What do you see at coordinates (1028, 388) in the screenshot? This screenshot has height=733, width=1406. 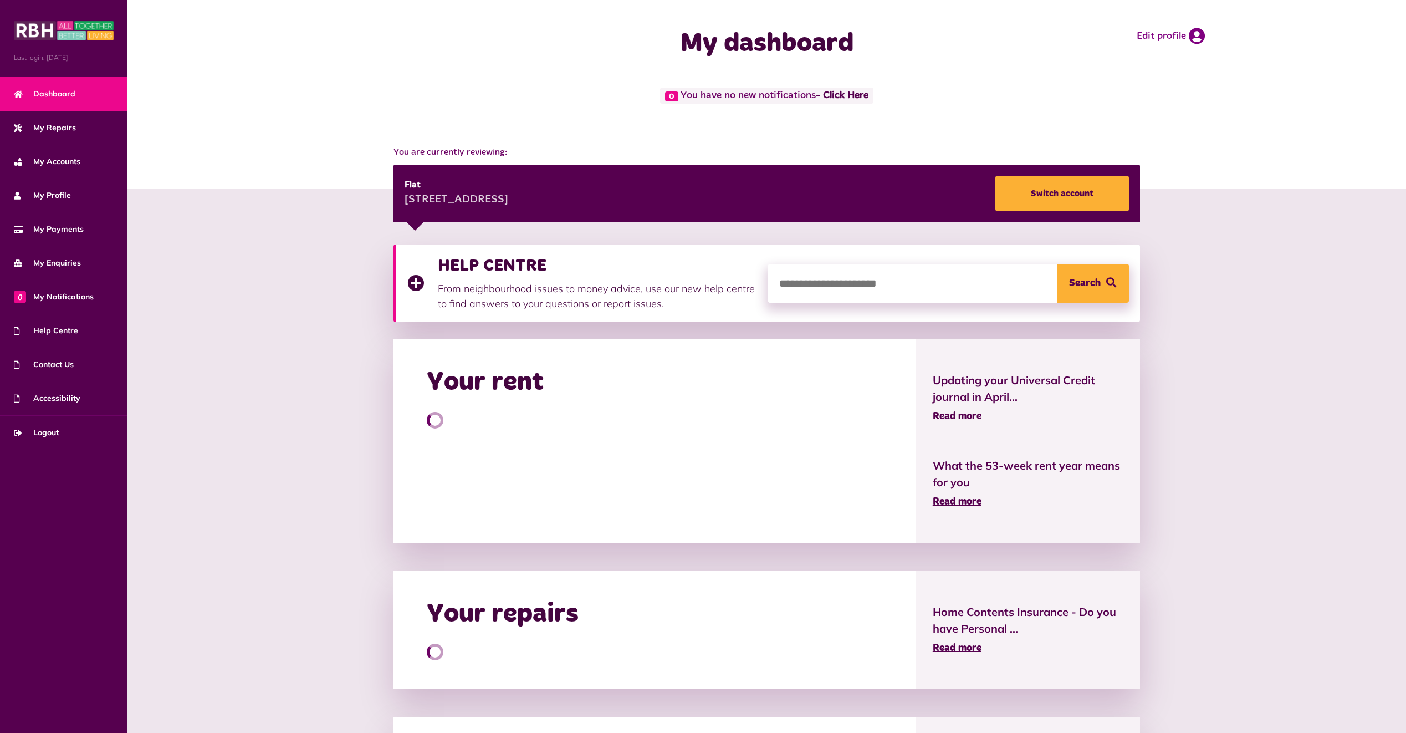 I see `span: Updating your Universal Credit journal in April...` at bounding box center [1028, 388].